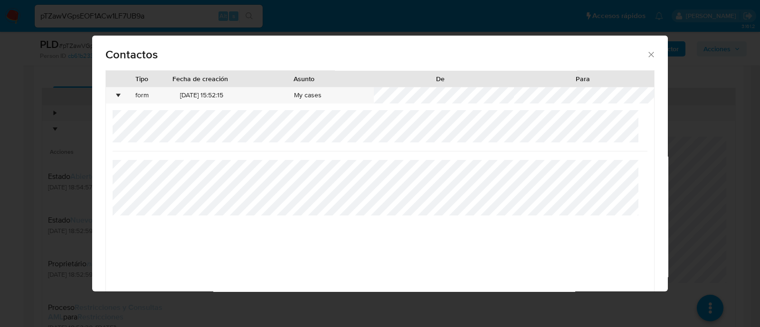  I want to click on div: form, so click(142, 95).